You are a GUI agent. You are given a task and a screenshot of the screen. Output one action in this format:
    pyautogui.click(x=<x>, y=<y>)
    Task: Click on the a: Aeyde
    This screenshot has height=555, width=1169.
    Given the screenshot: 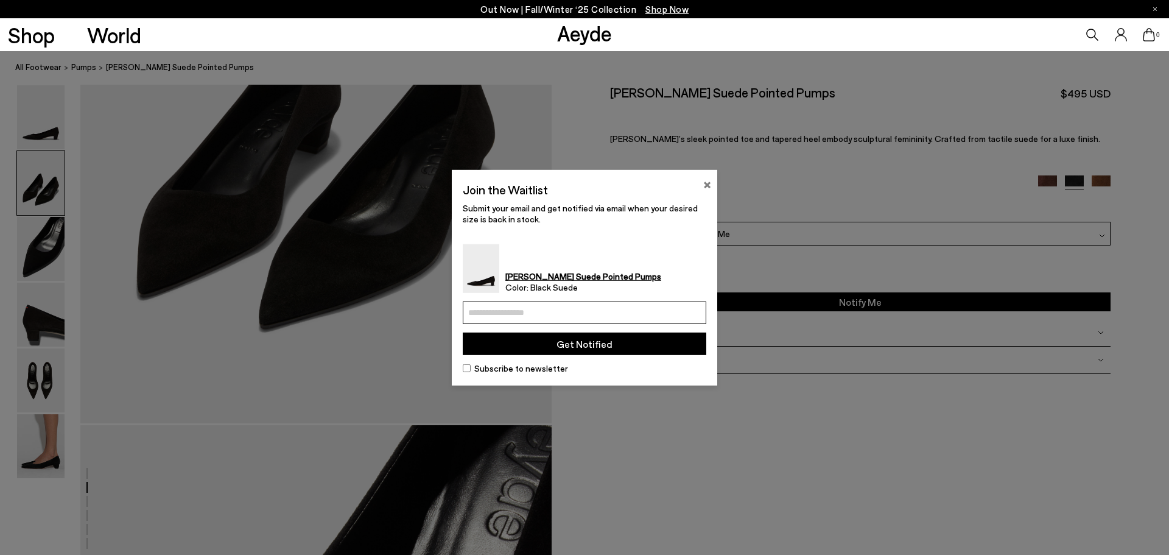 What is the action you would take?
    pyautogui.click(x=584, y=33)
    